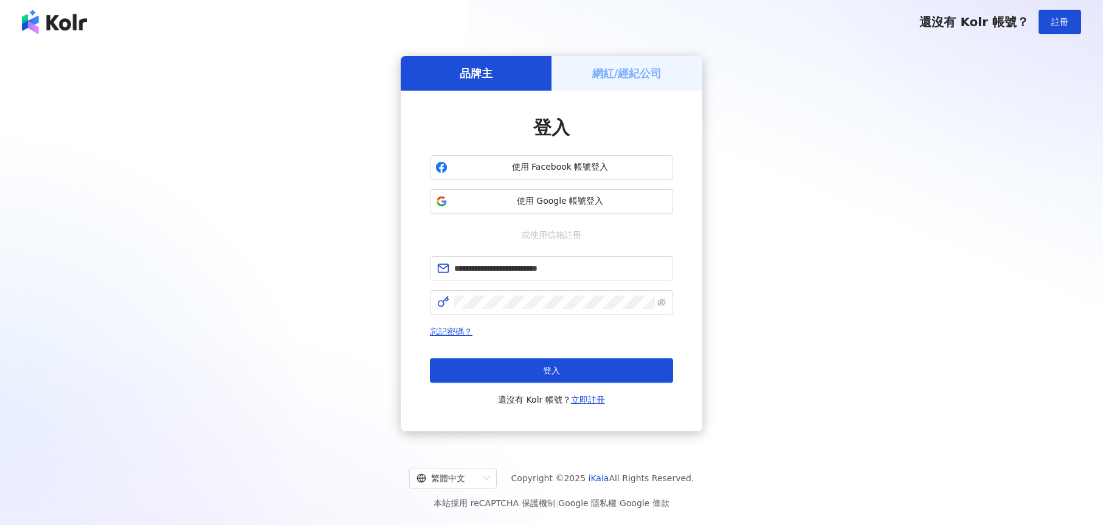 The height and width of the screenshot is (525, 1103). I want to click on a: 立即註冊, so click(588, 399).